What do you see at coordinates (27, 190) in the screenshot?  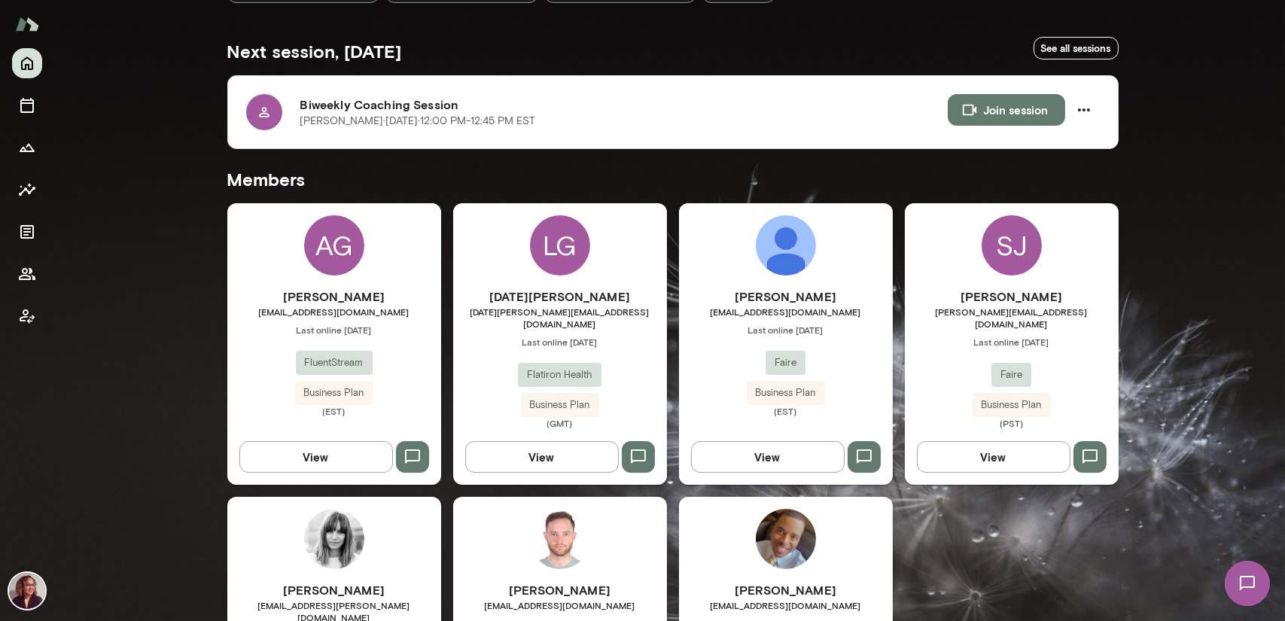 I see `button: Insights` at bounding box center [27, 190].